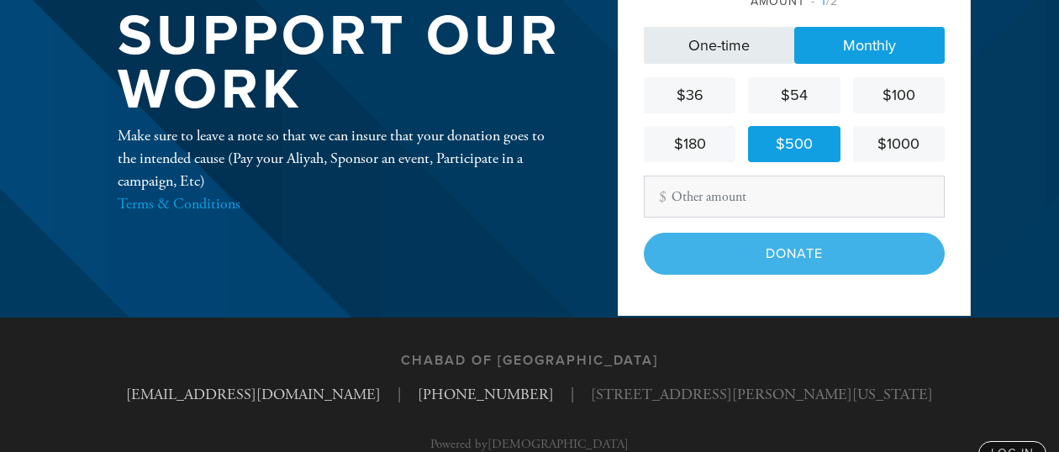  Describe the element at coordinates (794, 95) in the screenshot. I see `div: $54` at that location.